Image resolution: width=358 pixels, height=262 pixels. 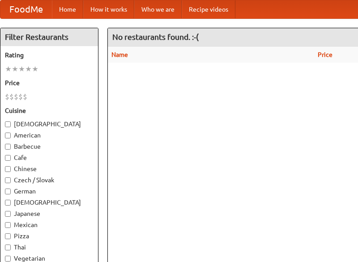 I want to click on input: Barbecue, so click(x=8, y=146).